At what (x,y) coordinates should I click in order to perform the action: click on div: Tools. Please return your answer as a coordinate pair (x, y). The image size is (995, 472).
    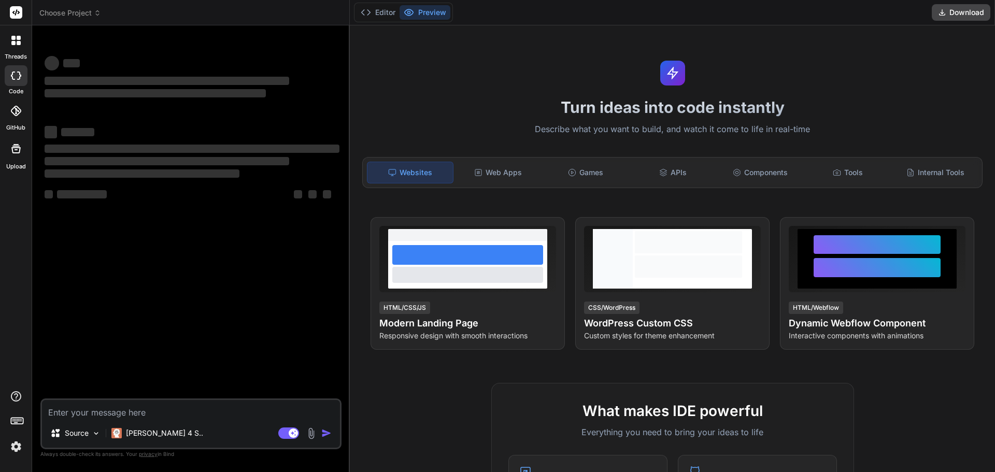
    Looking at the image, I should click on (848, 173).